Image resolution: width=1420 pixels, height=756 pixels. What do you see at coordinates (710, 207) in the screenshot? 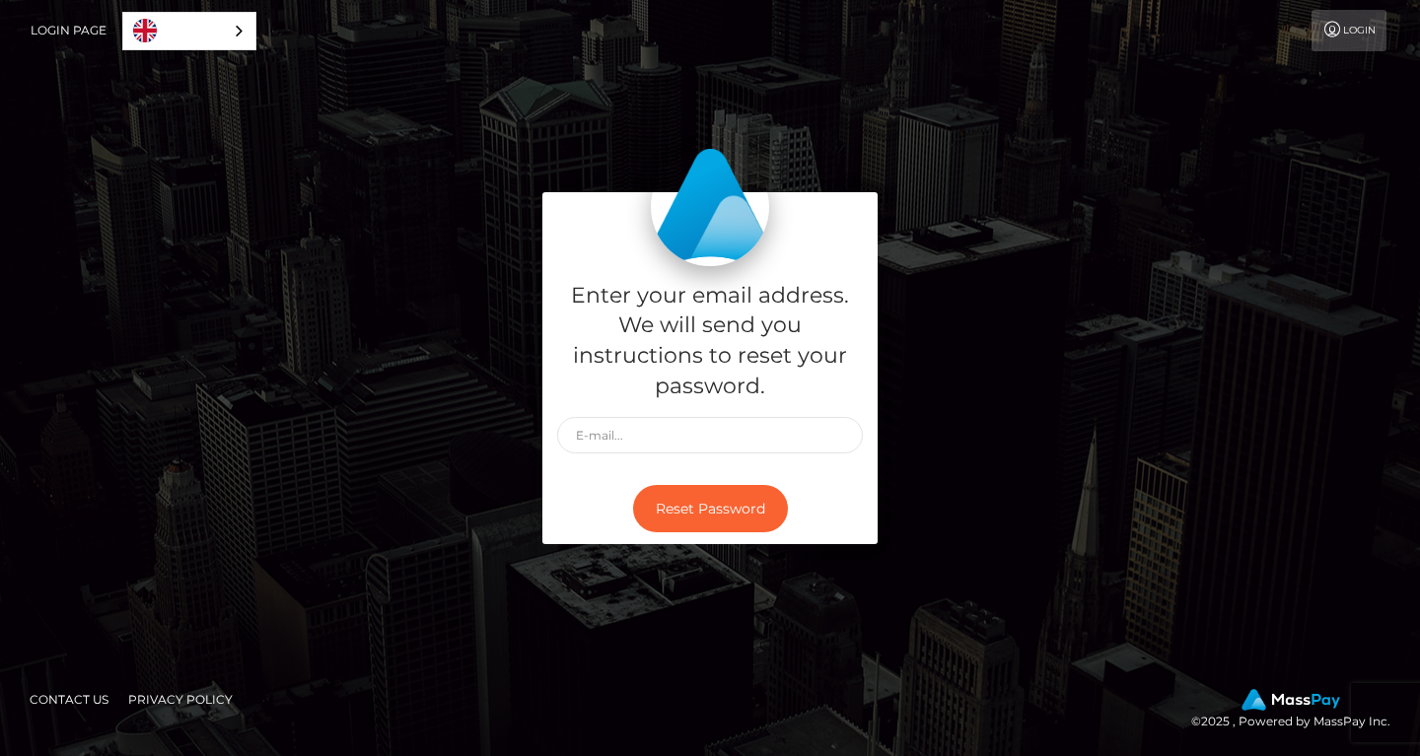
I see `img: MassPay Login` at bounding box center [710, 207].